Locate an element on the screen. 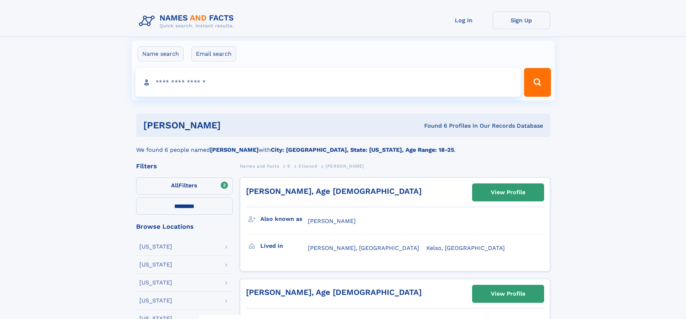 Image resolution: width=686 pixels, height=319 pixels. div: Found 6 Profiles In Our Records Database is located at coordinates (432, 126).